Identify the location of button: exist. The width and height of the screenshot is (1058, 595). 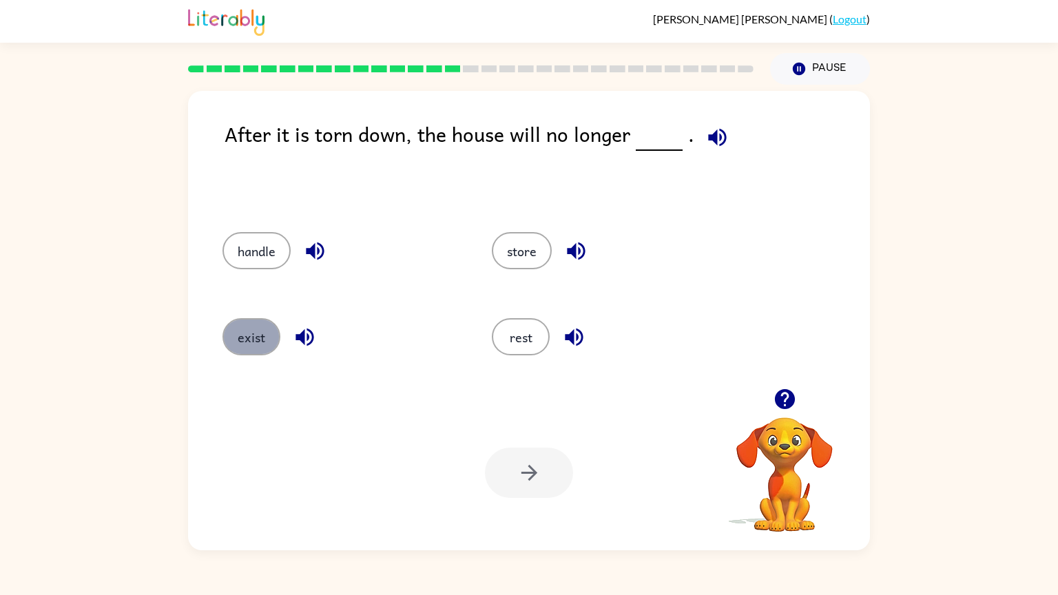
(251, 337).